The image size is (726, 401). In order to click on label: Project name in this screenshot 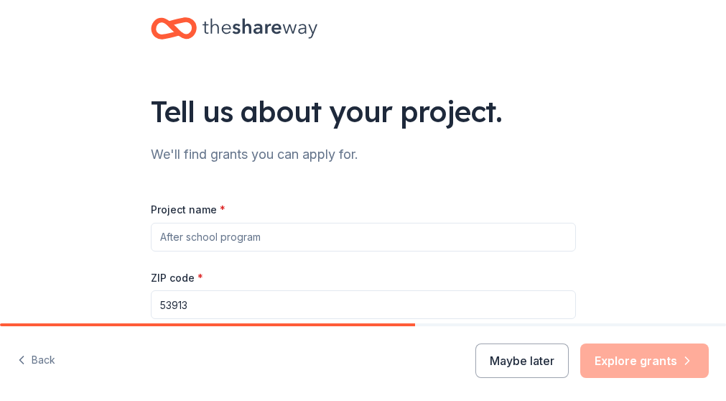, I will do `click(188, 210)`.